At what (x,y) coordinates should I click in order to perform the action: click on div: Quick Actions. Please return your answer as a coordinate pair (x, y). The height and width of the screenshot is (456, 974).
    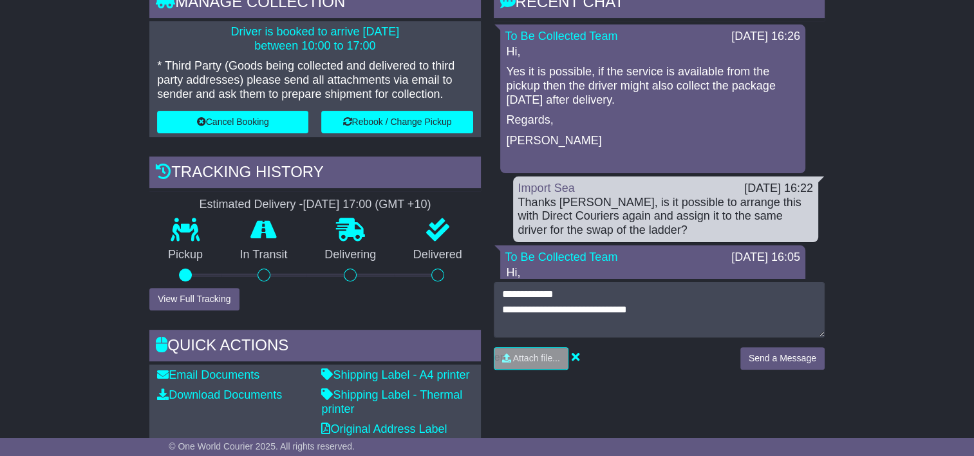
    Looking at the image, I should click on (315, 347).